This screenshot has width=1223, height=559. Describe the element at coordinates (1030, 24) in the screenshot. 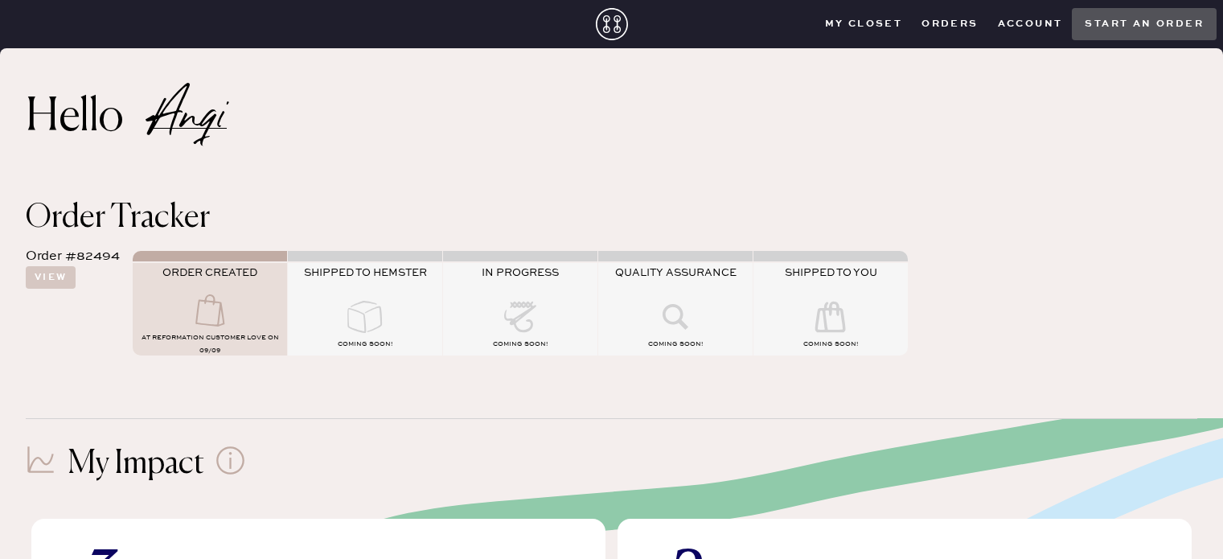

I see `button: Account` at that location.